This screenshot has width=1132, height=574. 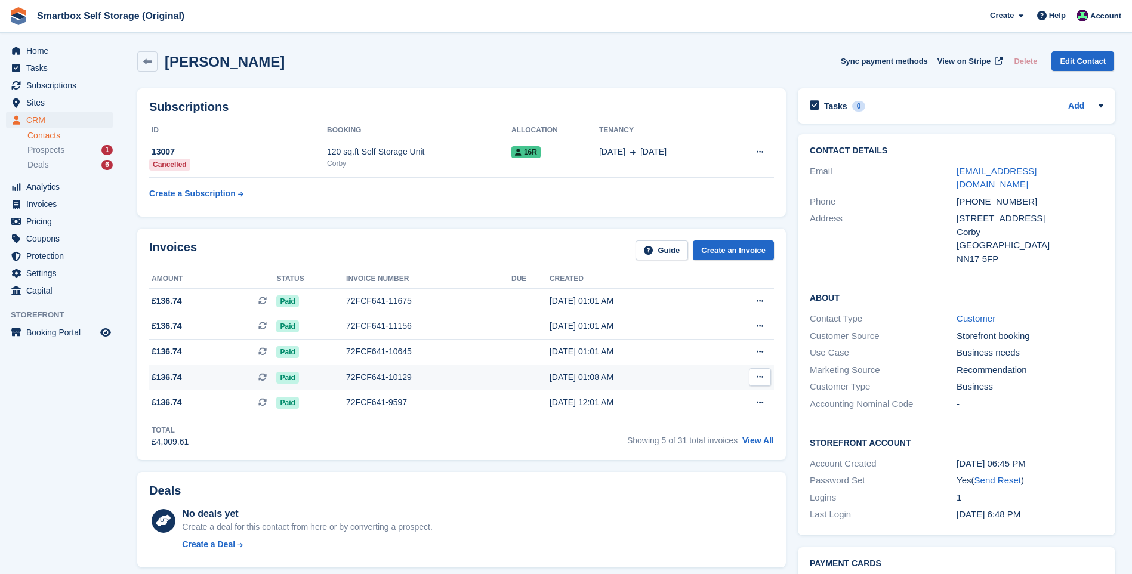 I want to click on div: 13007, so click(x=238, y=152).